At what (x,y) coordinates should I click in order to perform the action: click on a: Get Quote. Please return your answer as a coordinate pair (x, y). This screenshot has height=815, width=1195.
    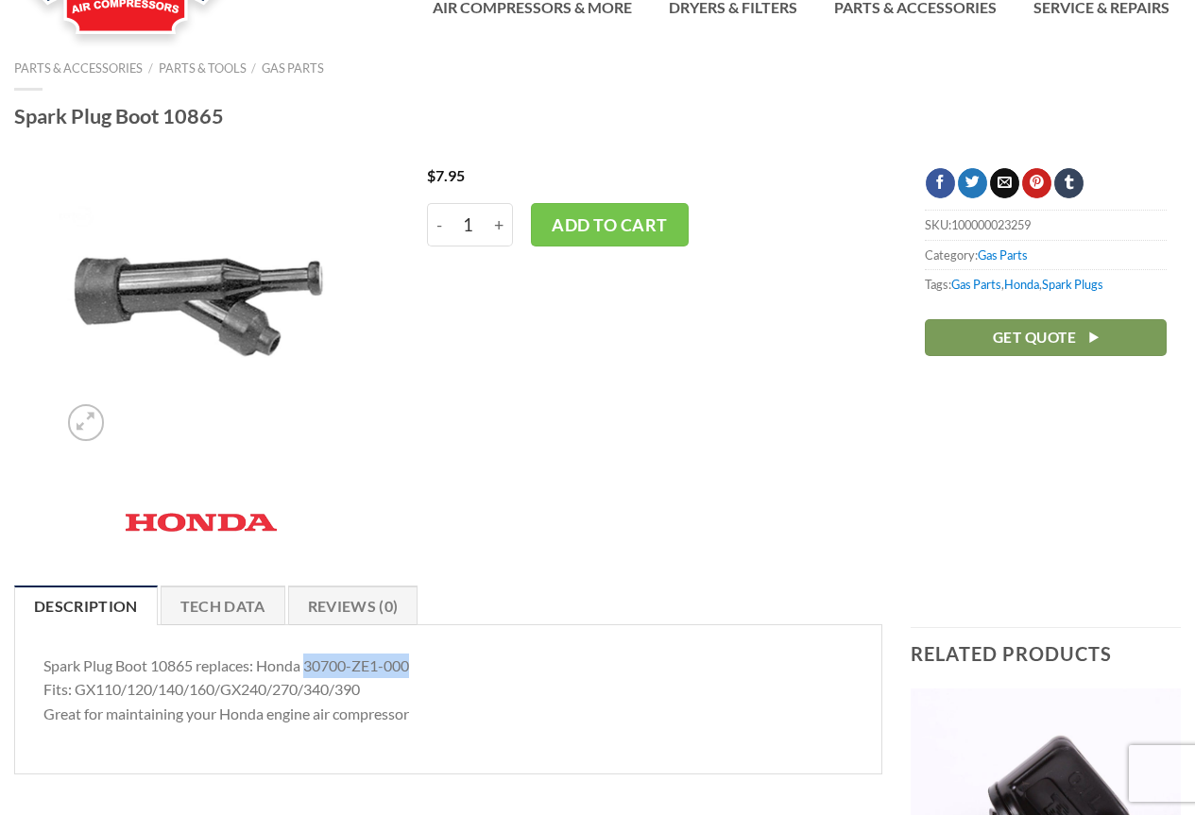
    Looking at the image, I should click on (1046, 337).